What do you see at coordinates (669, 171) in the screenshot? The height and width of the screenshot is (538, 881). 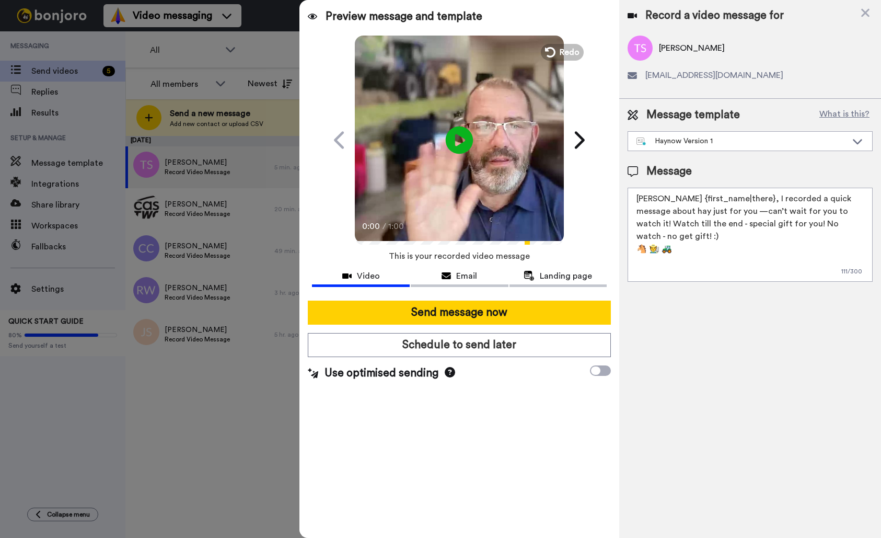 I see `span: Message` at bounding box center [669, 171].